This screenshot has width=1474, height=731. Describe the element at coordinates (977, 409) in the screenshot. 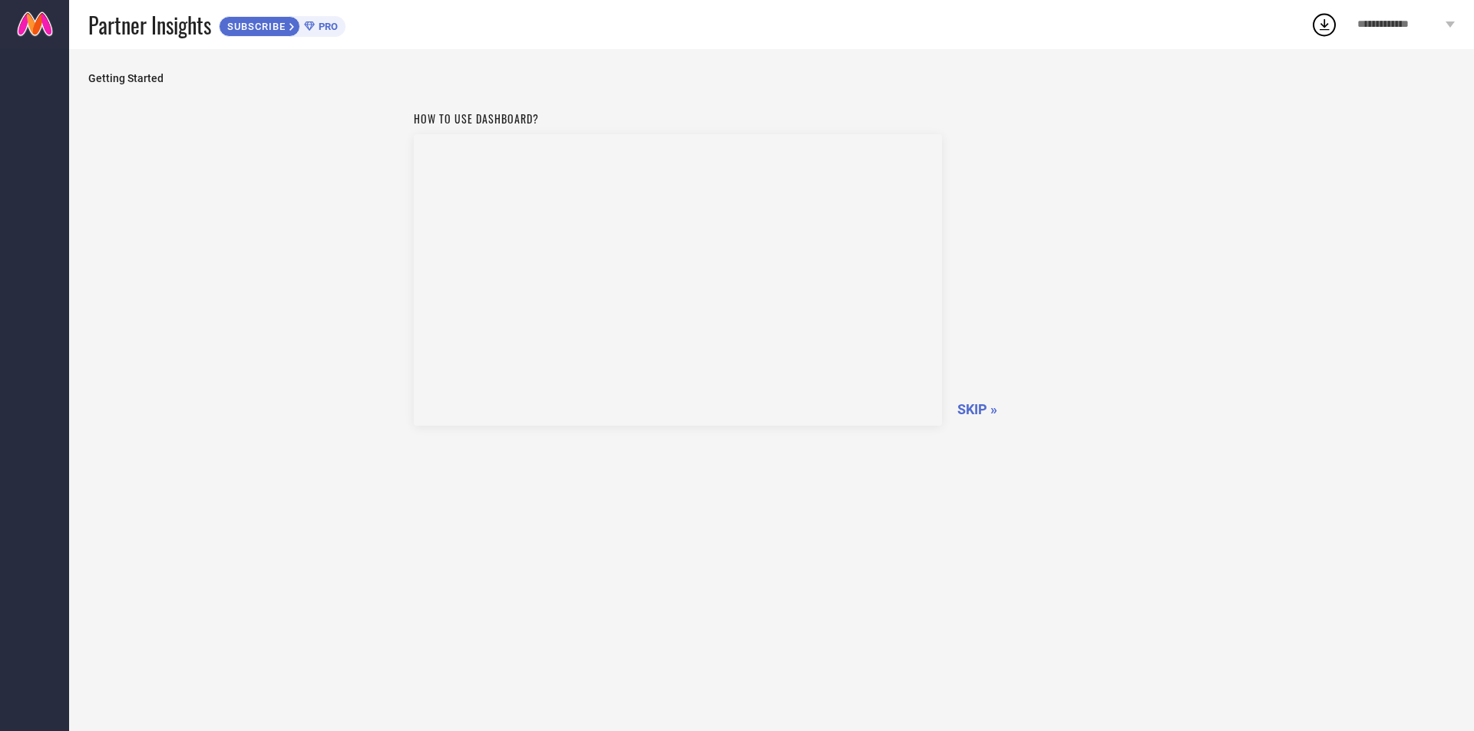

I see `span: SKIP »` at that location.